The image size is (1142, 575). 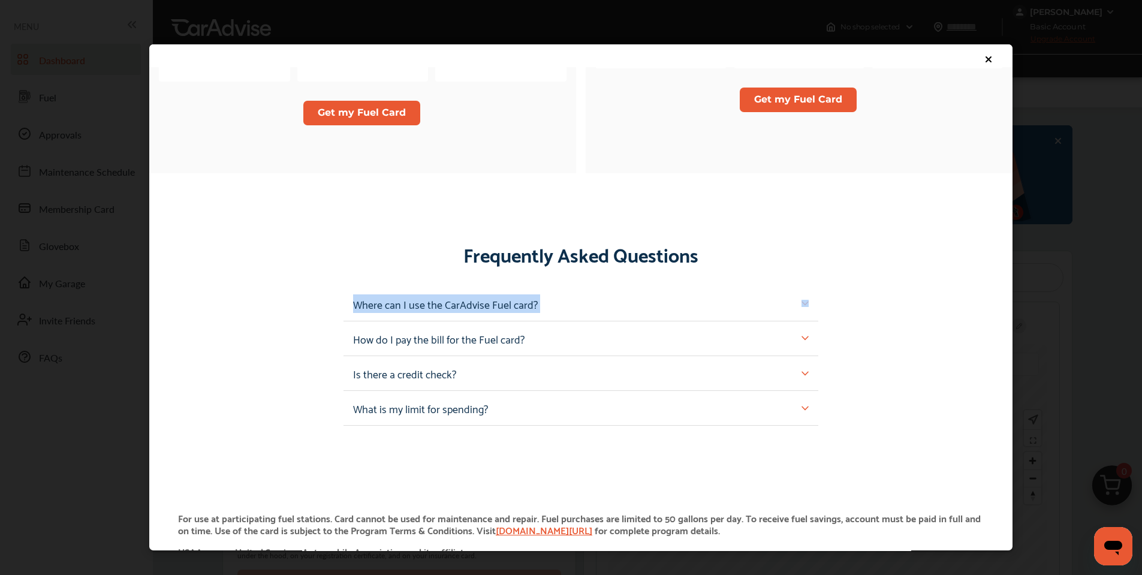 What do you see at coordinates (420, 408) in the screenshot?
I see `p: What is my limit for spending?` at bounding box center [420, 408].